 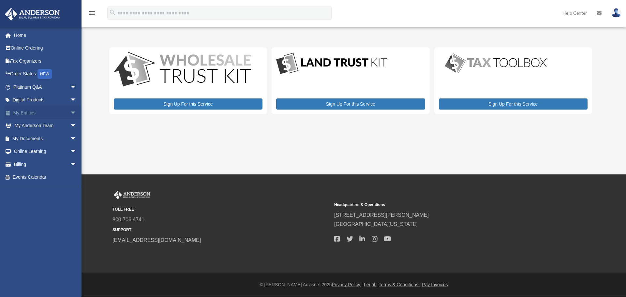 I want to click on a: Legal |, so click(x=371, y=285).